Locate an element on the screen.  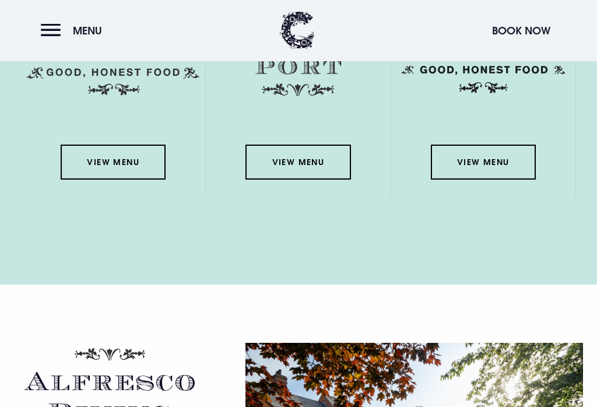
button: Menu is located at coordinates (74, 30).